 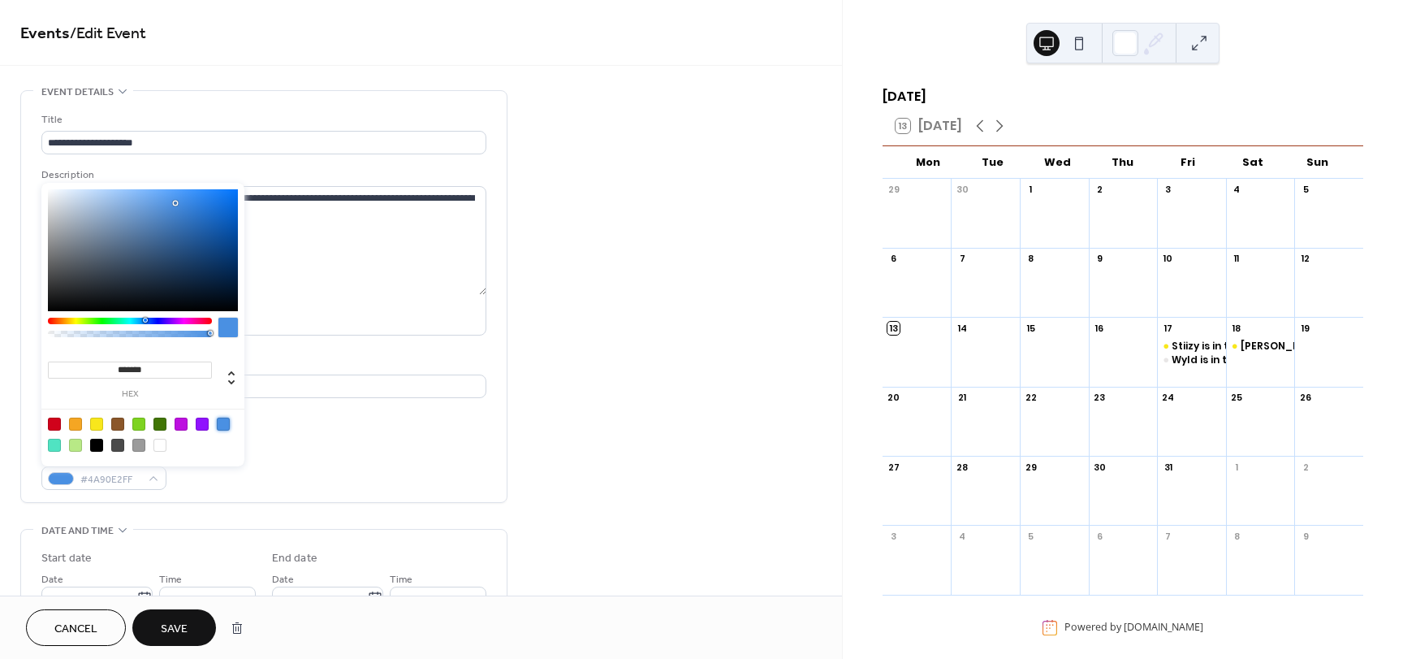 I want to click on div: Wed, so click(x=1058, y=162).